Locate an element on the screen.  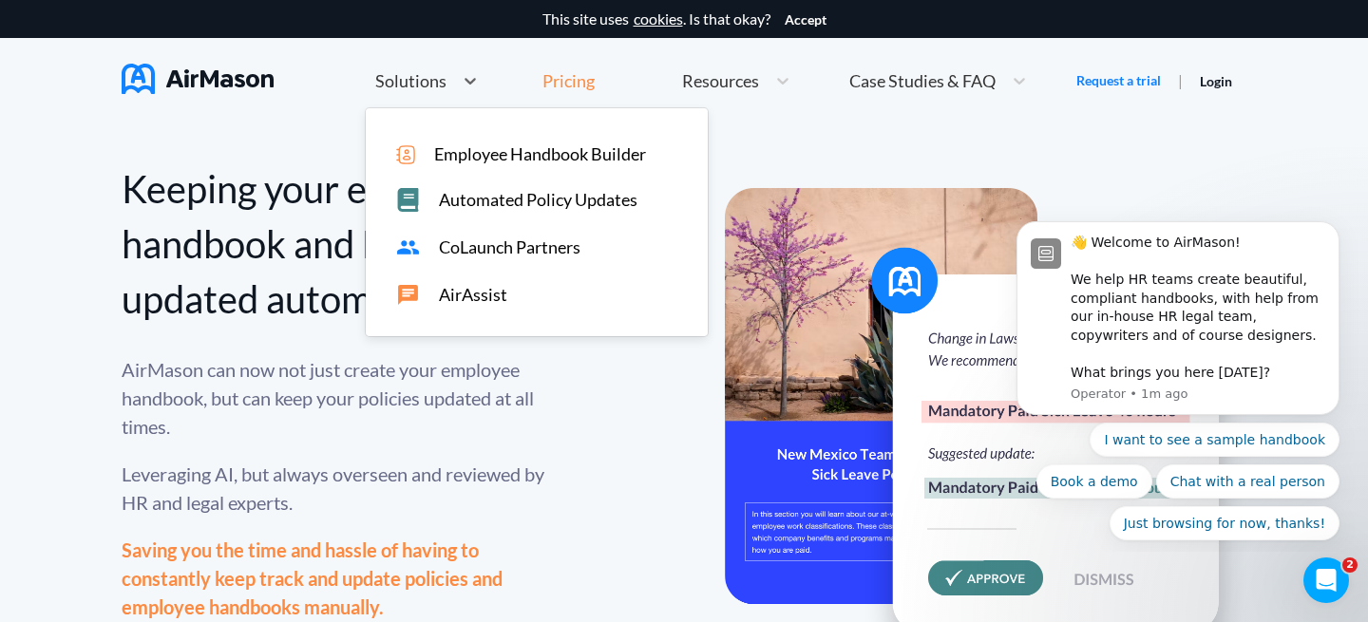
img: icon is located at coordinates (406, 155).